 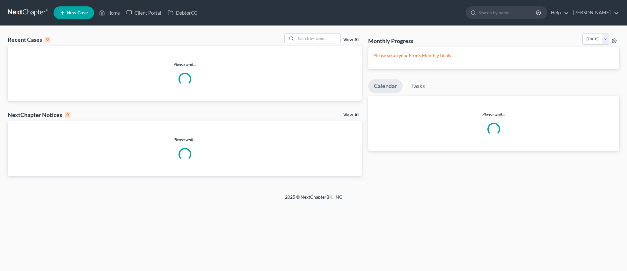 What do you see at coordinates (29, 40) in the screenshot?
I see `div: Recent Cases` at bounding box center [29, 40].